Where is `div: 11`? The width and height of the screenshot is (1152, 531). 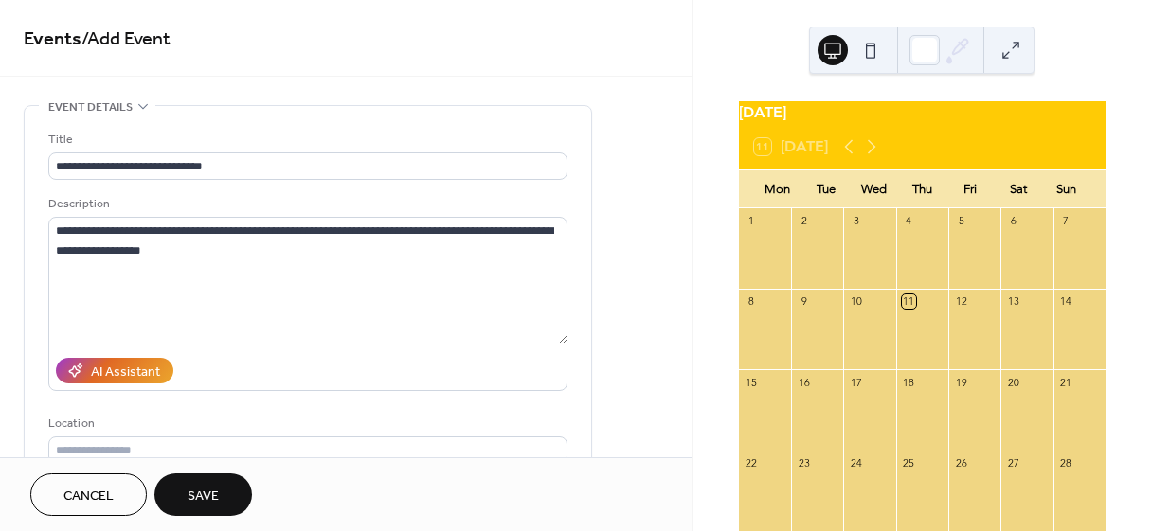 div: 11 is located at coordinates (908, 301).